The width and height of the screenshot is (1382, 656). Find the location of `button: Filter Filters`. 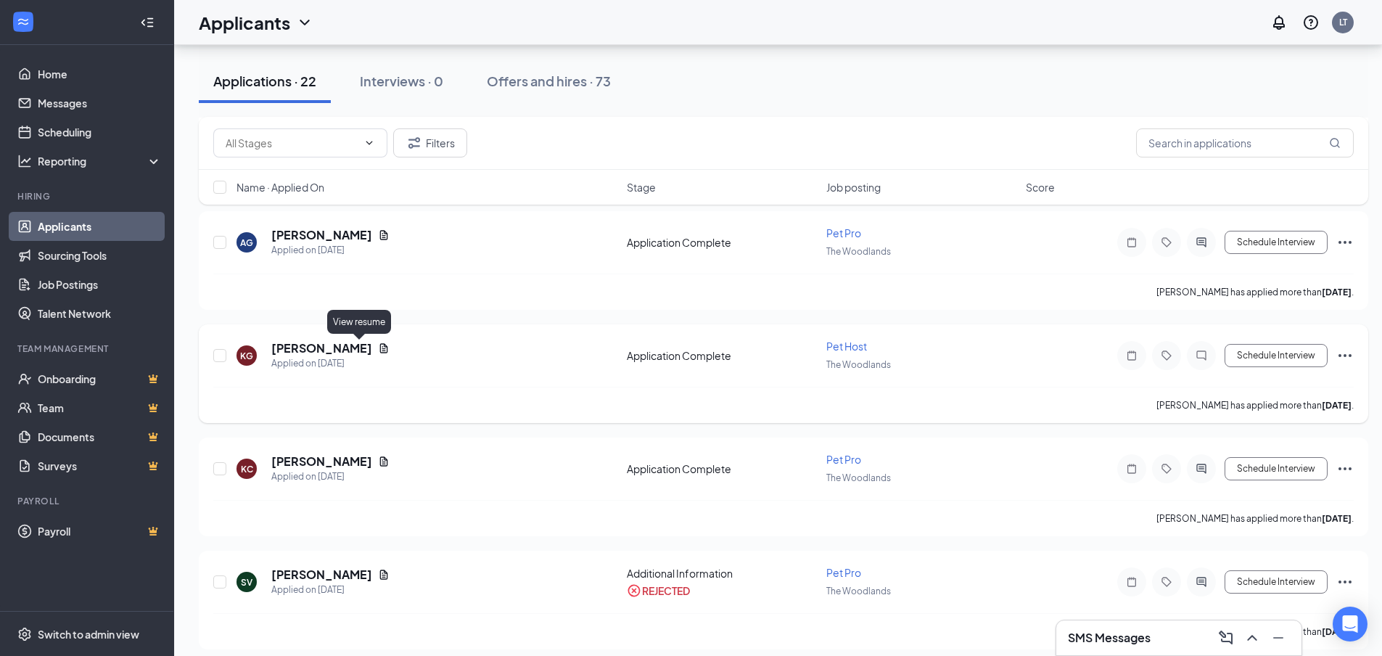

button: Filter Filters is located at coordinates (430, 143).